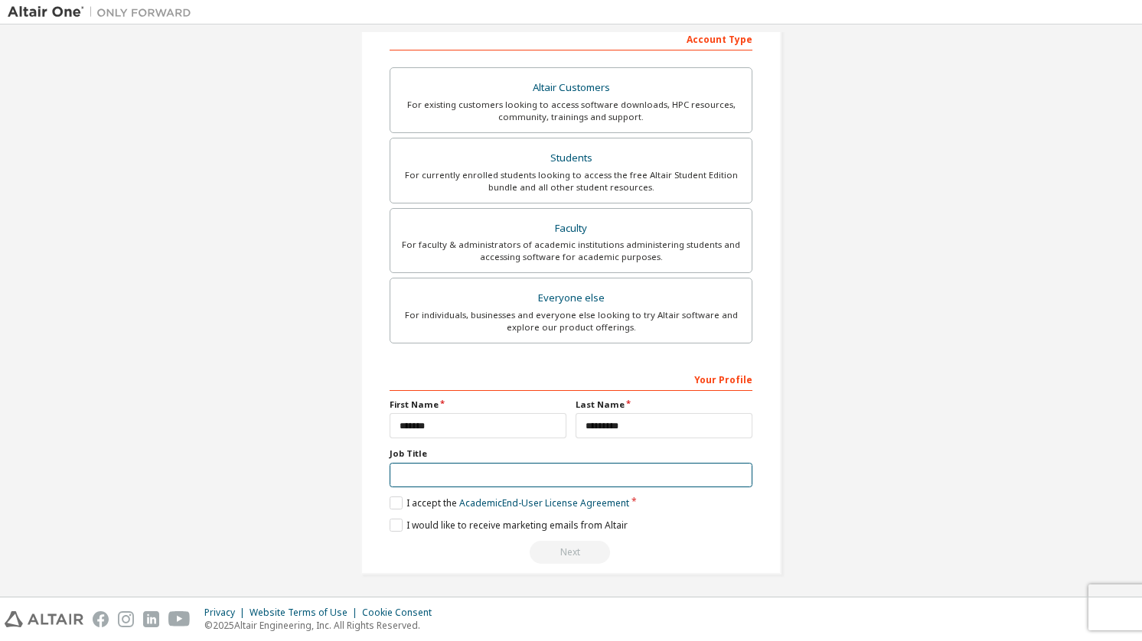 This screenshot has width=1142, height=641. I want to click on img: Altair One, so click(103, 12).